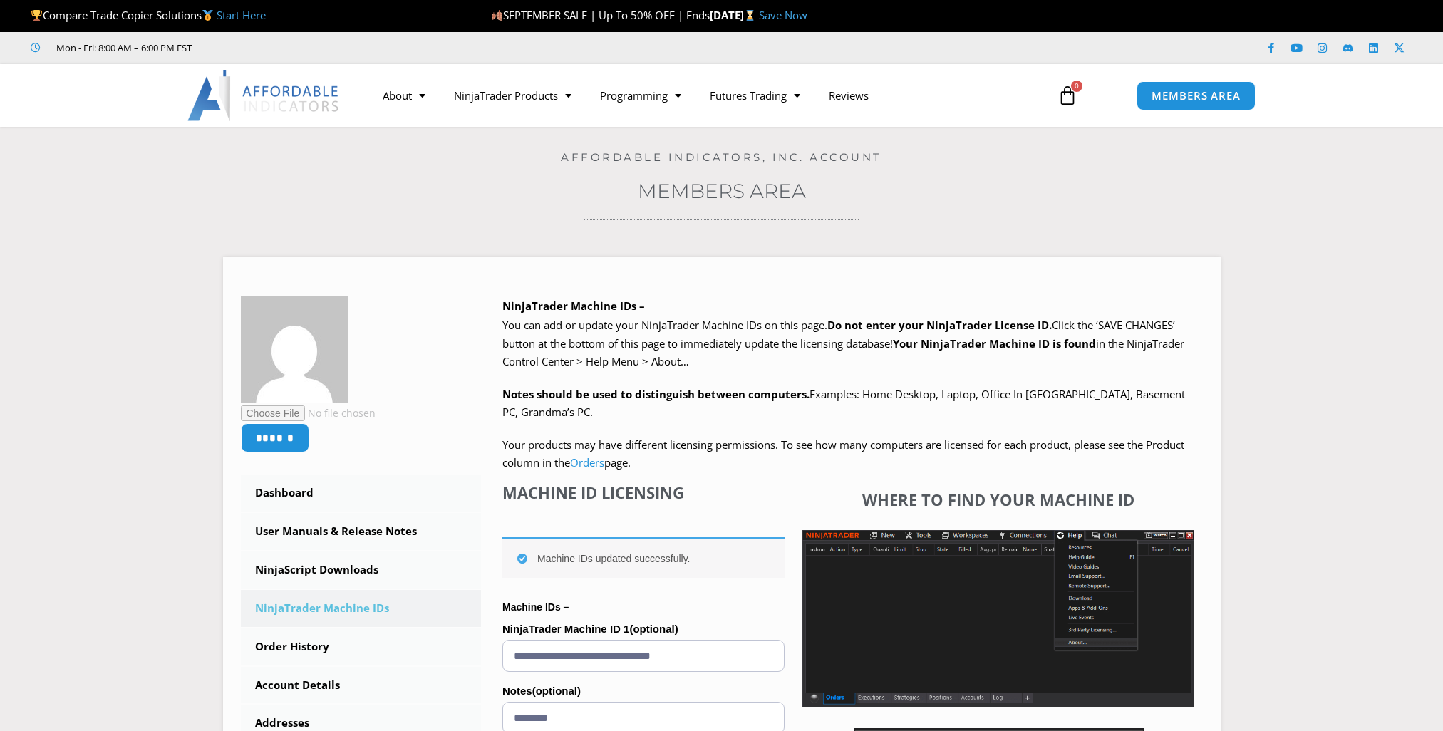  I want to click on label: Notes, so click(643, 691).